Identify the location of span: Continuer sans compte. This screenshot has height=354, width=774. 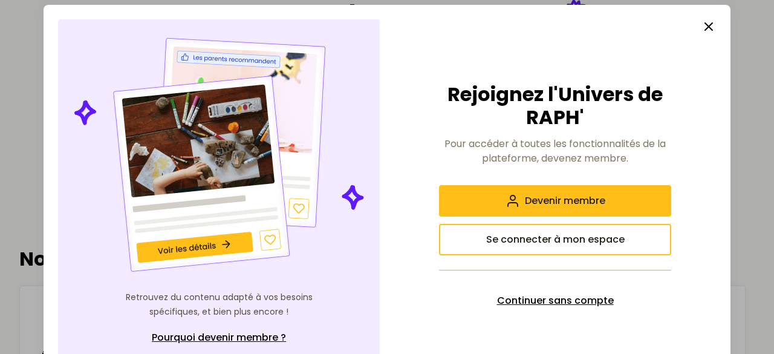
(555, 301).